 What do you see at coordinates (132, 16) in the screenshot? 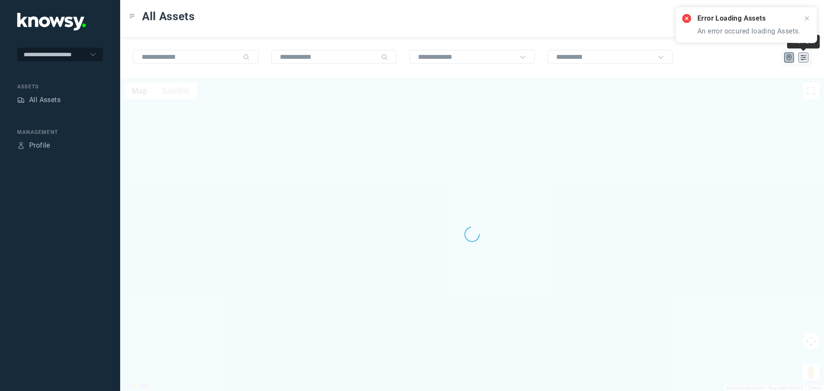
I see `div: Toggle Menu` at bounding box center [132, 16].